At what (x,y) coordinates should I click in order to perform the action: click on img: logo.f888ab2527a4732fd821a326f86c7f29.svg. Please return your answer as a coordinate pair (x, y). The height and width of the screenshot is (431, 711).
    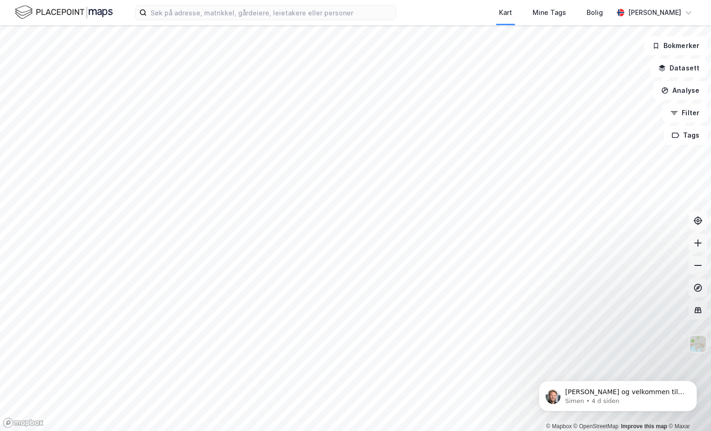
    Looking at the image, I should click on (64, 12).